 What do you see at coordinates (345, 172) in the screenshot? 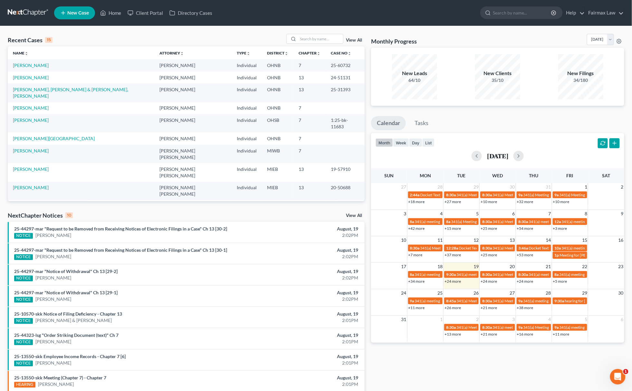
I see `td: 19-57910` at bounding box center [345, 172].